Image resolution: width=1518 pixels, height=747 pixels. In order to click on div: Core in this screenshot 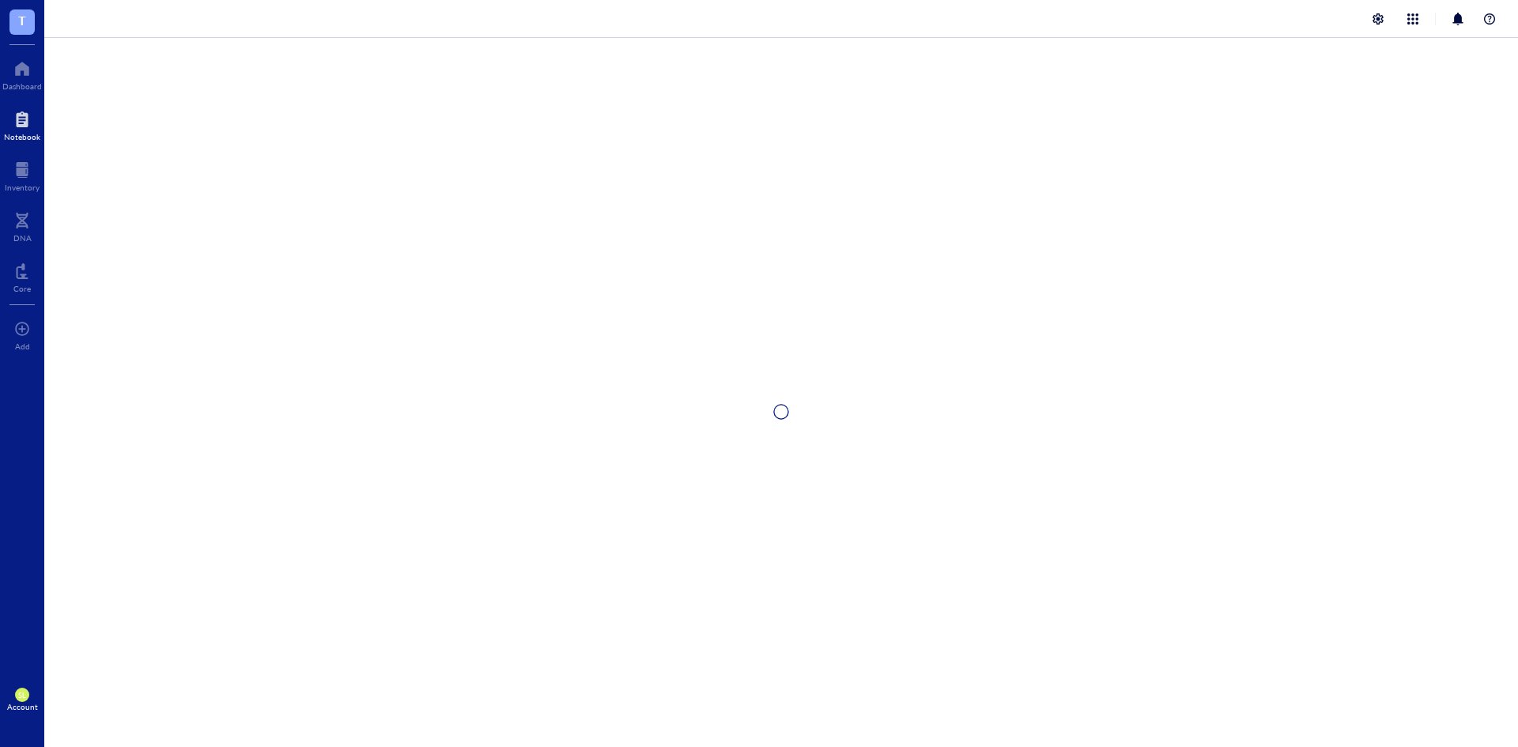, I will do `click(22, 289)`.